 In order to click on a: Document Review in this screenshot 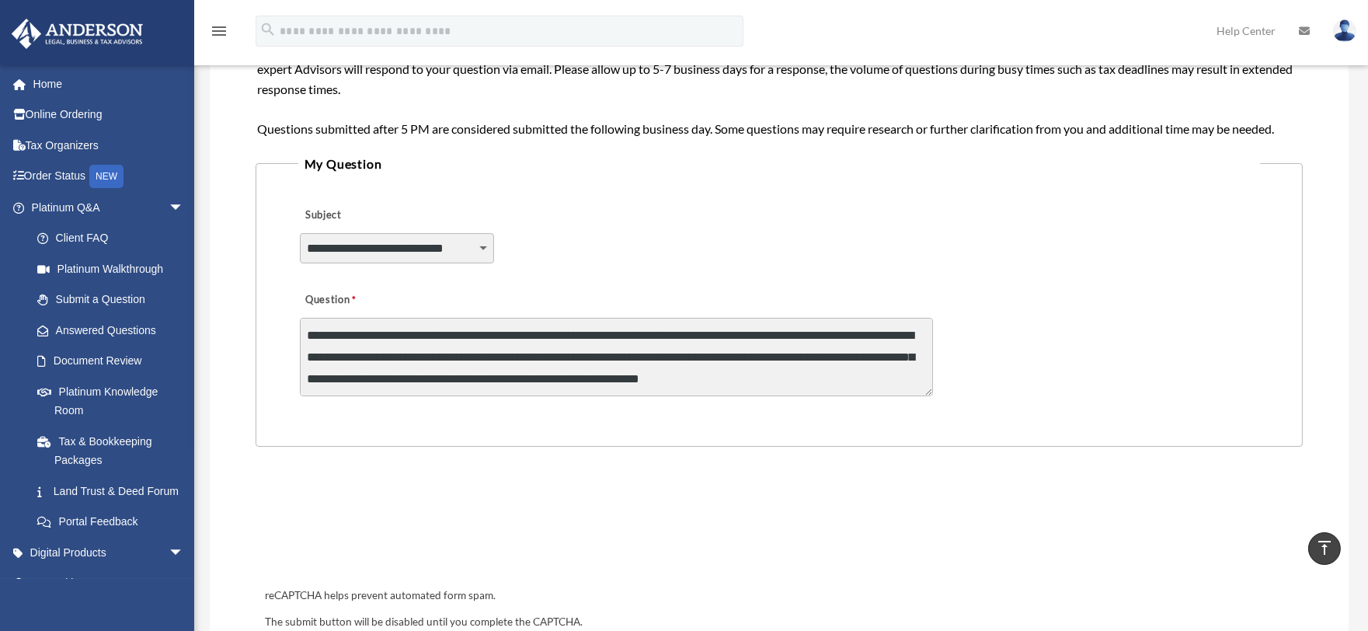, I will do `click(114, 361)`.